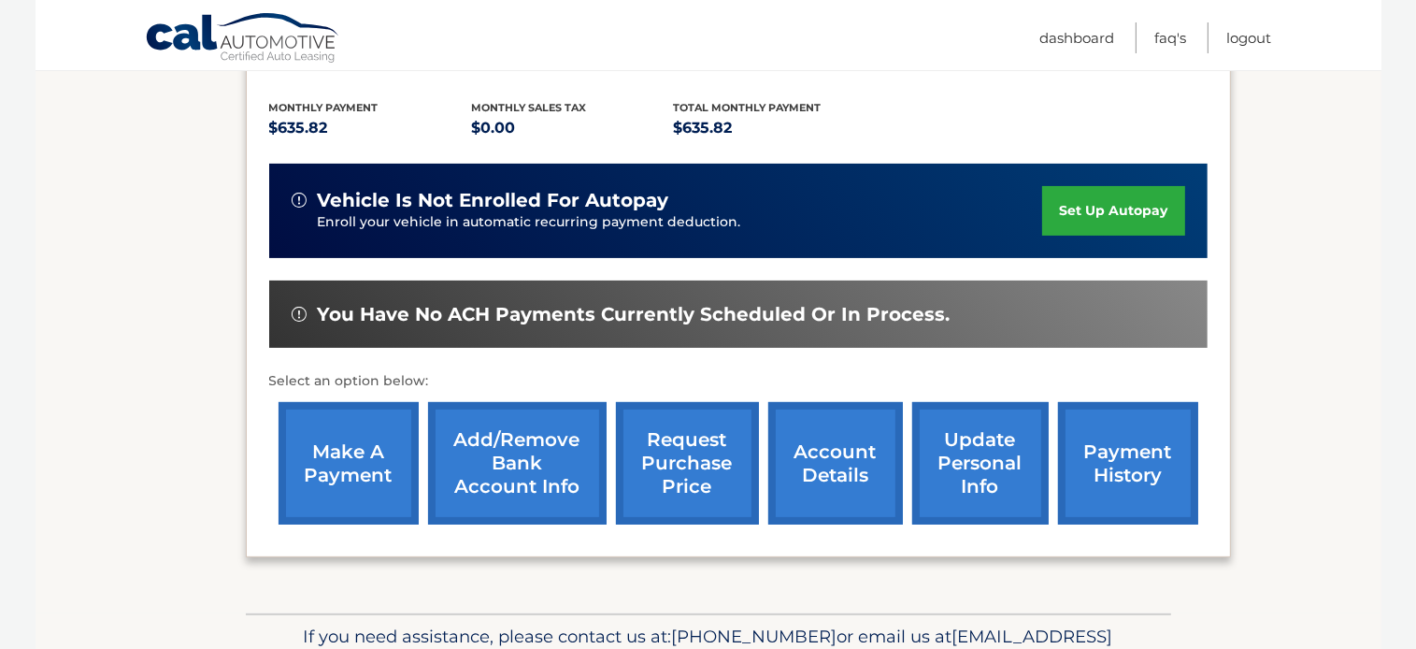 The image size is (1416, 649). What do you see at coordinates (981, 463) in the screenshot?
I see `a: update personal info` at bounding box center [981, 463].